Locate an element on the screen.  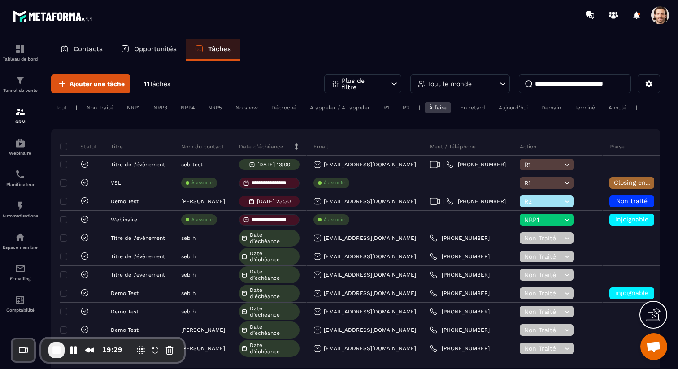
p: Contacts is located at coordinates (88, 49).